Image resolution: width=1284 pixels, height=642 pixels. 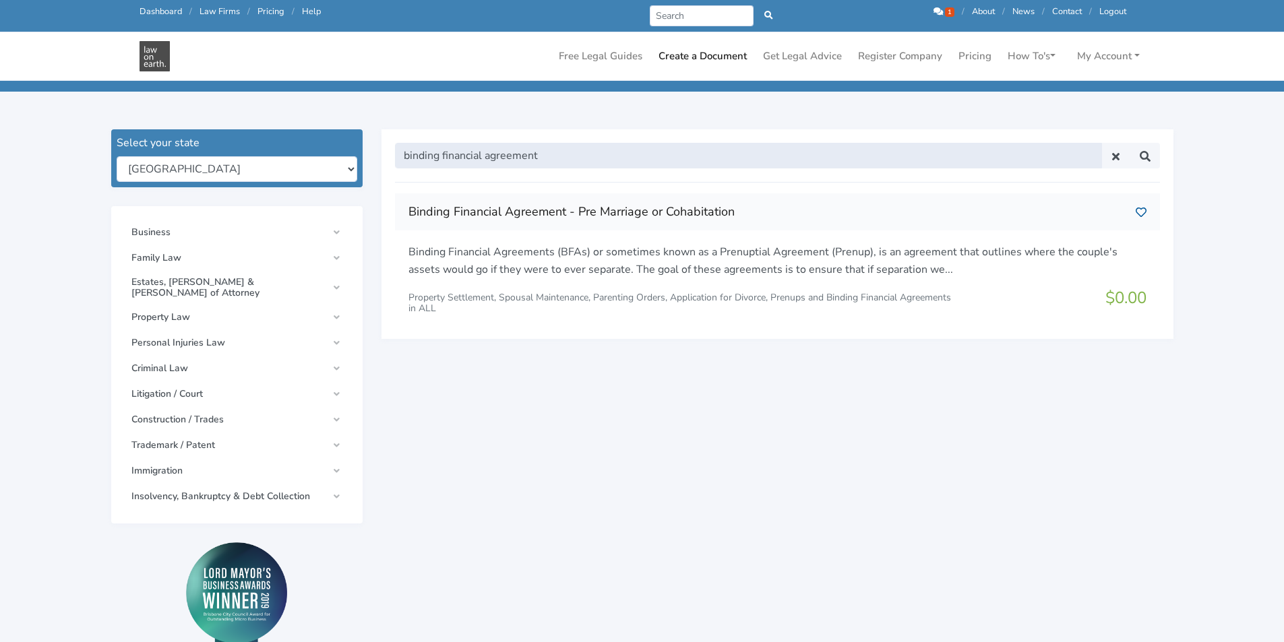 I want to click on input: Search.., so click(x=748, y=156).